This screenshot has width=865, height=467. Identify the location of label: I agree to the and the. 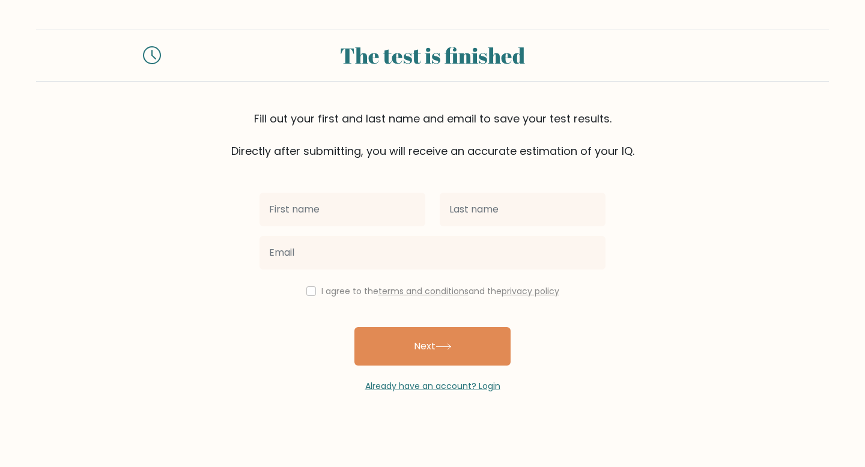
(440, 291).